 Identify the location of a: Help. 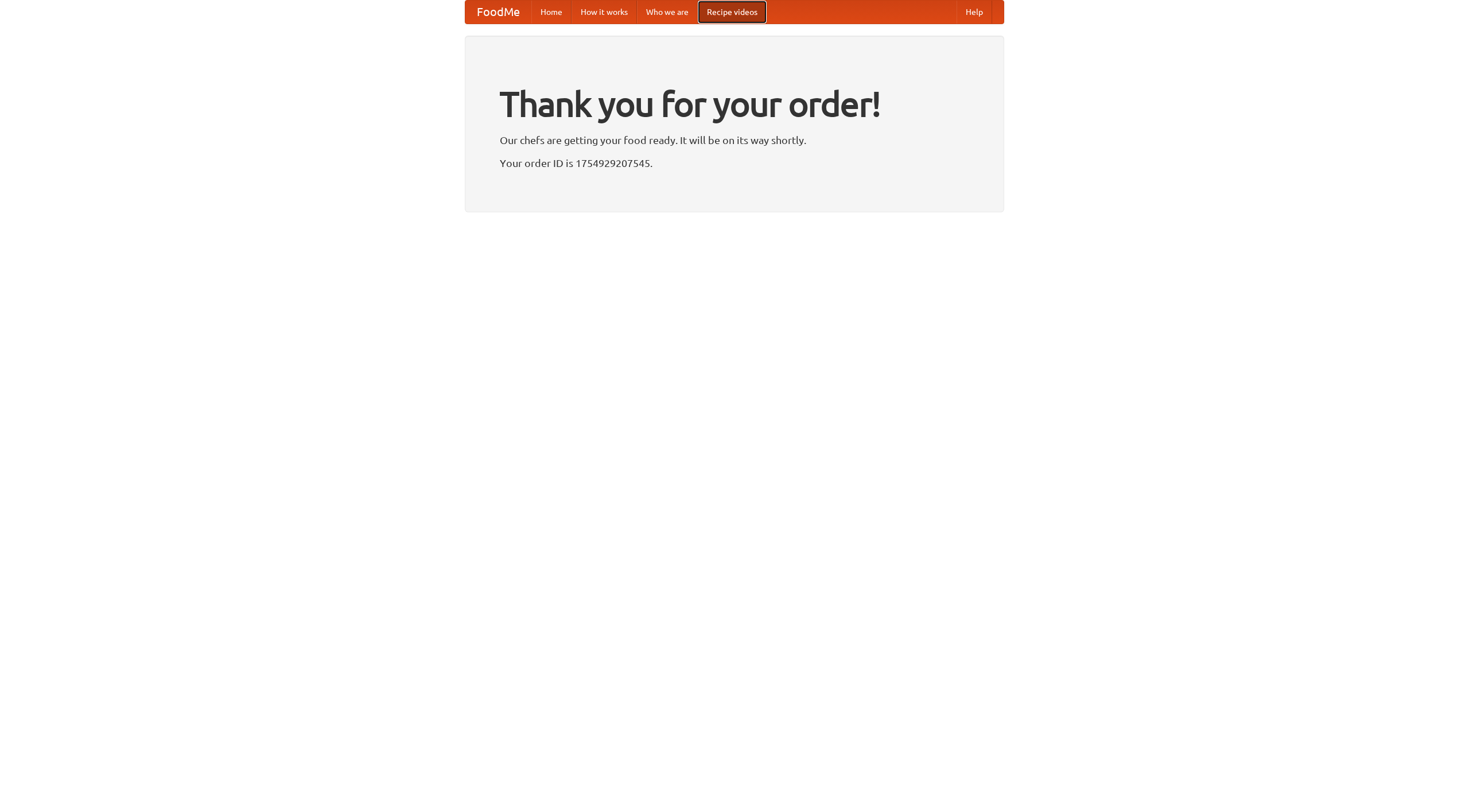
(975, 12).